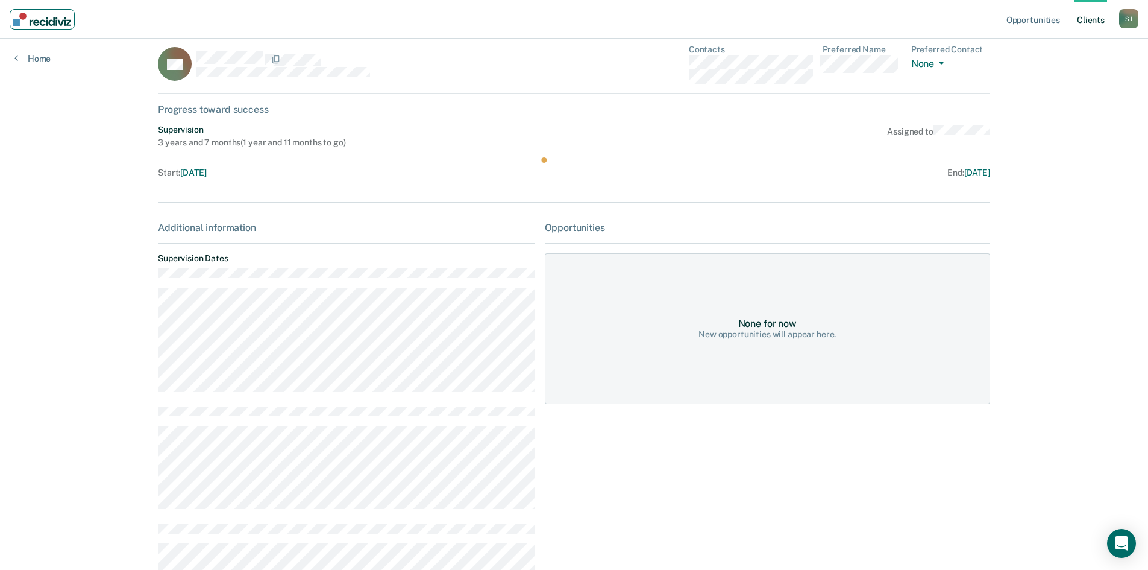 The width and height of the screenshot is (1148, 570). Describe the element at coordinates (1122, 543) in the screenshot. I see `div: Open Intercom Messenger` at that location.